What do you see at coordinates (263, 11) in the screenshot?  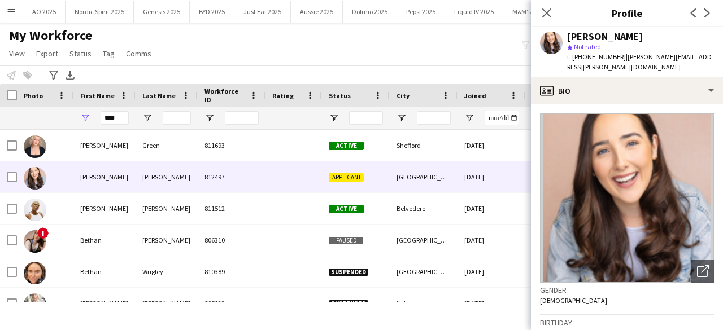 I see `button: Just Eat 2025` at bounding box center [263, 11].